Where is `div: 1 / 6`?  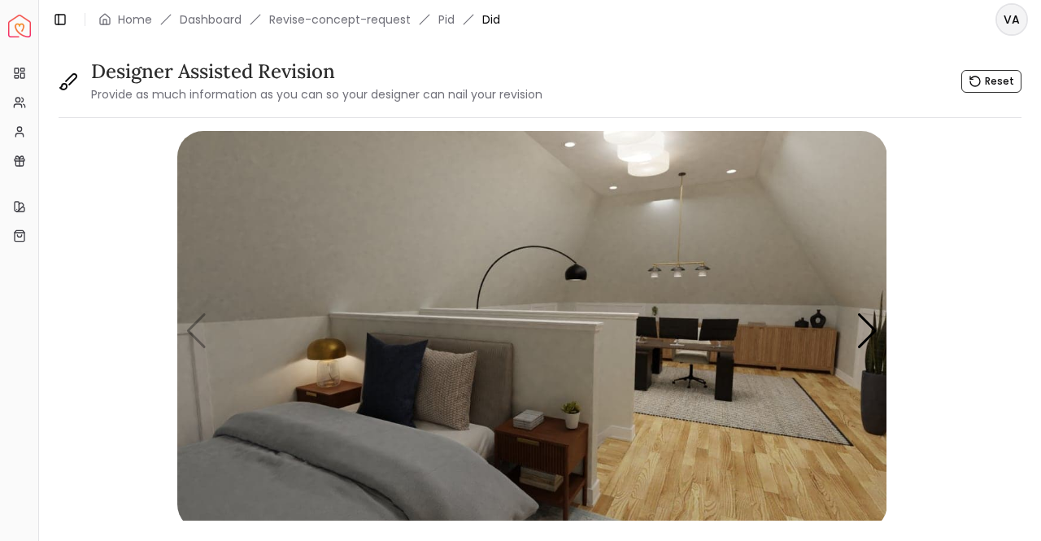 div: 1 / 6 is located at coordinates (532, 330).